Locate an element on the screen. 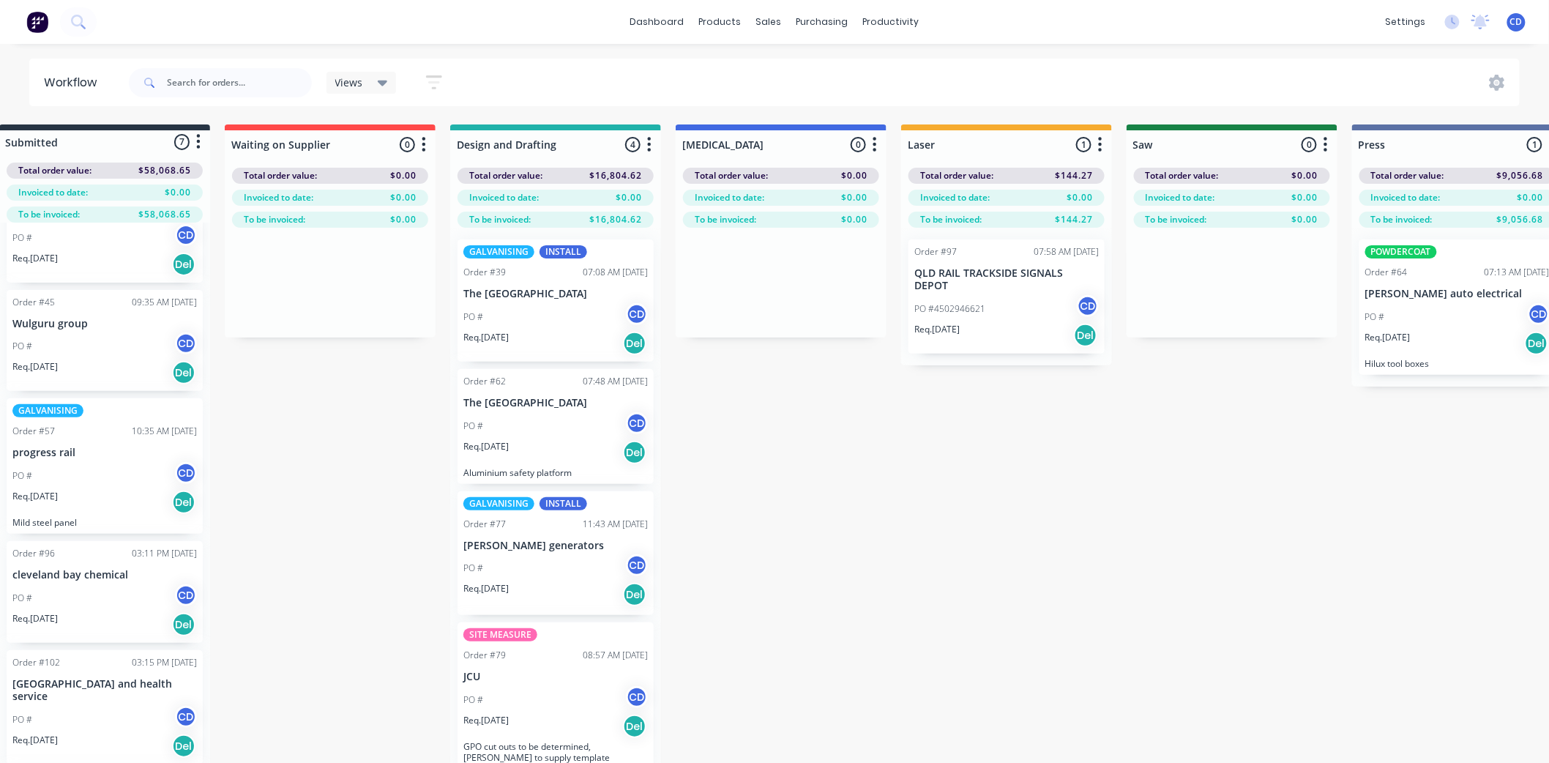  div: Workflow is located at coordinates (74, 83).